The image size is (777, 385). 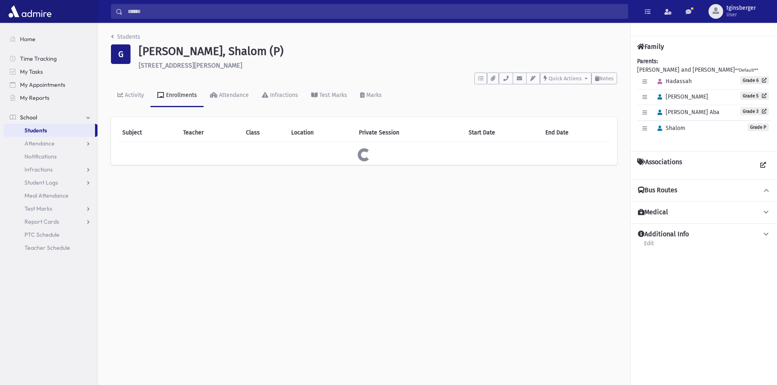 I want to click on span: Report Cards, so click(x=42, y=222).